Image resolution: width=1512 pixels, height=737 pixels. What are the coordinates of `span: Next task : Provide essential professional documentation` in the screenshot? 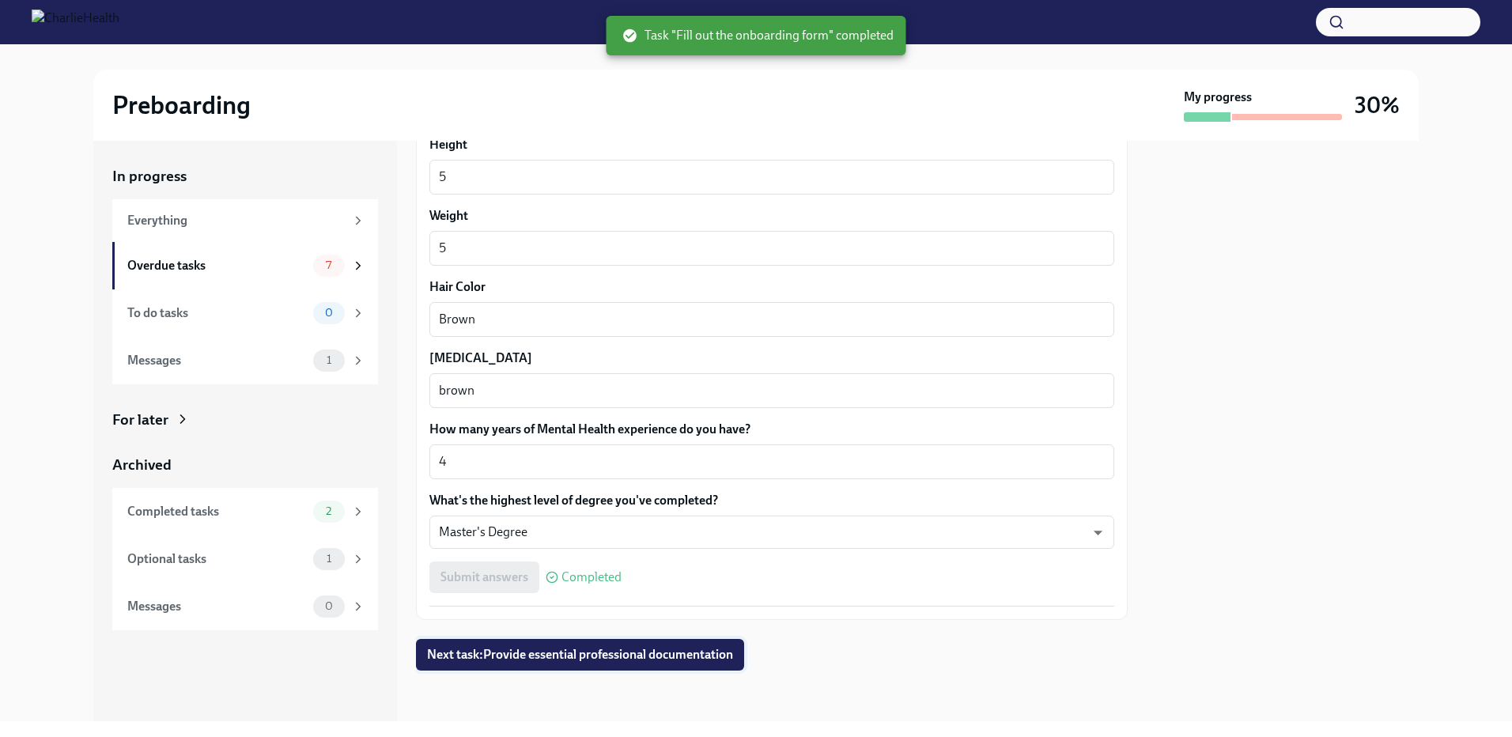 It's located at (580, 655).